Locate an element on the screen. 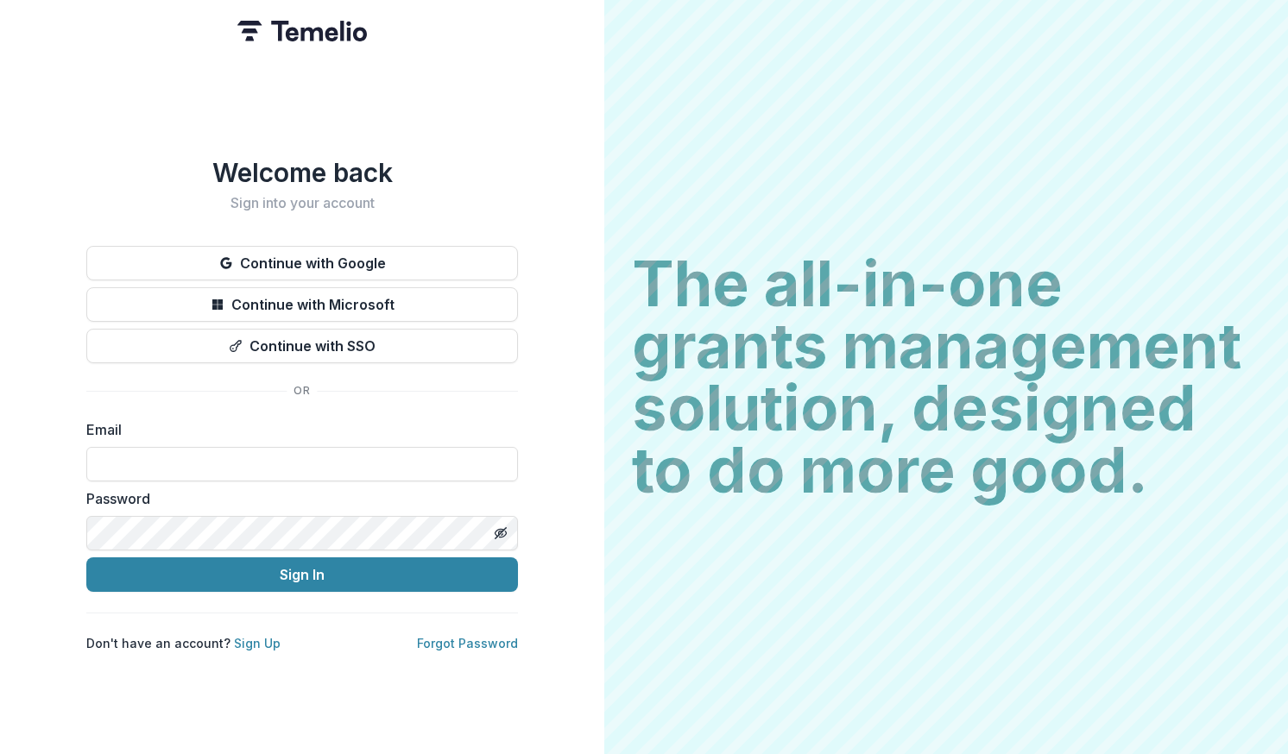 Image resolution: width=1288 pixels, height=754 pixels. label: Password is located at coordinates (297, 499).